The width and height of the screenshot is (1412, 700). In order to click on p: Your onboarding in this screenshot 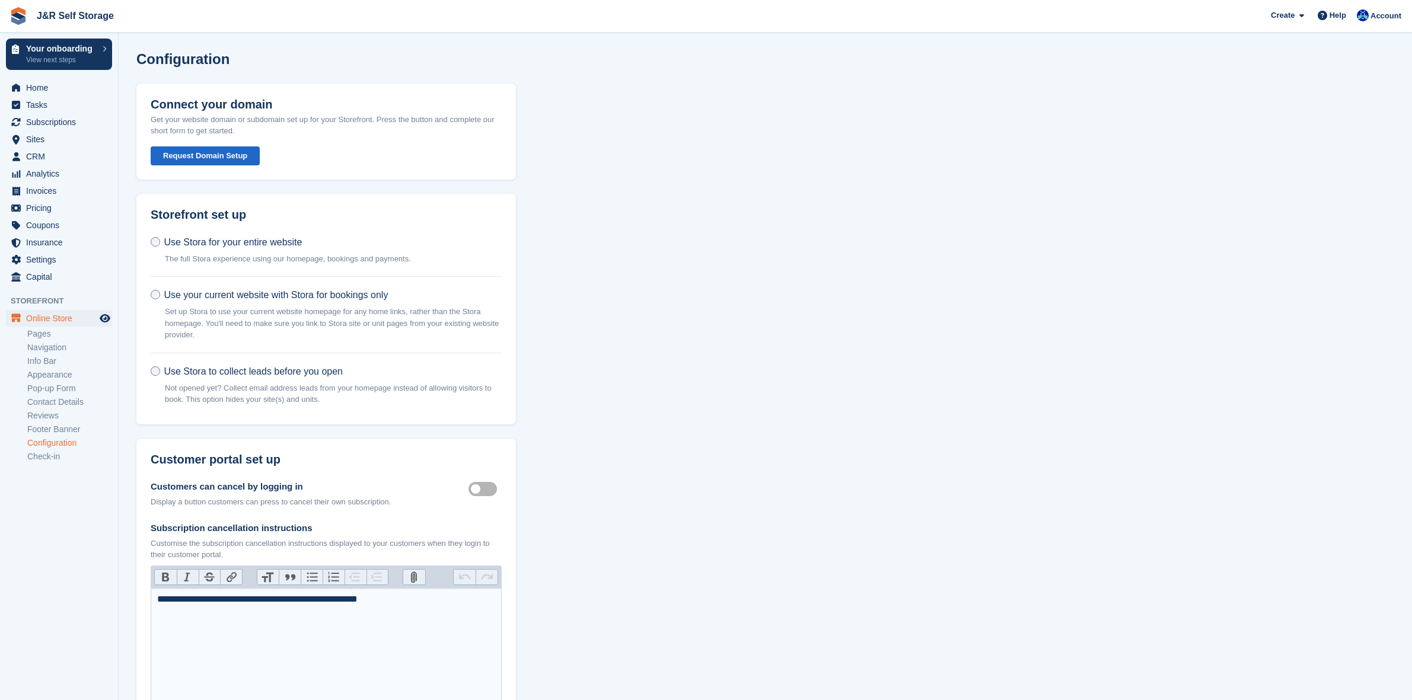, I will do `click(61, 49)`.